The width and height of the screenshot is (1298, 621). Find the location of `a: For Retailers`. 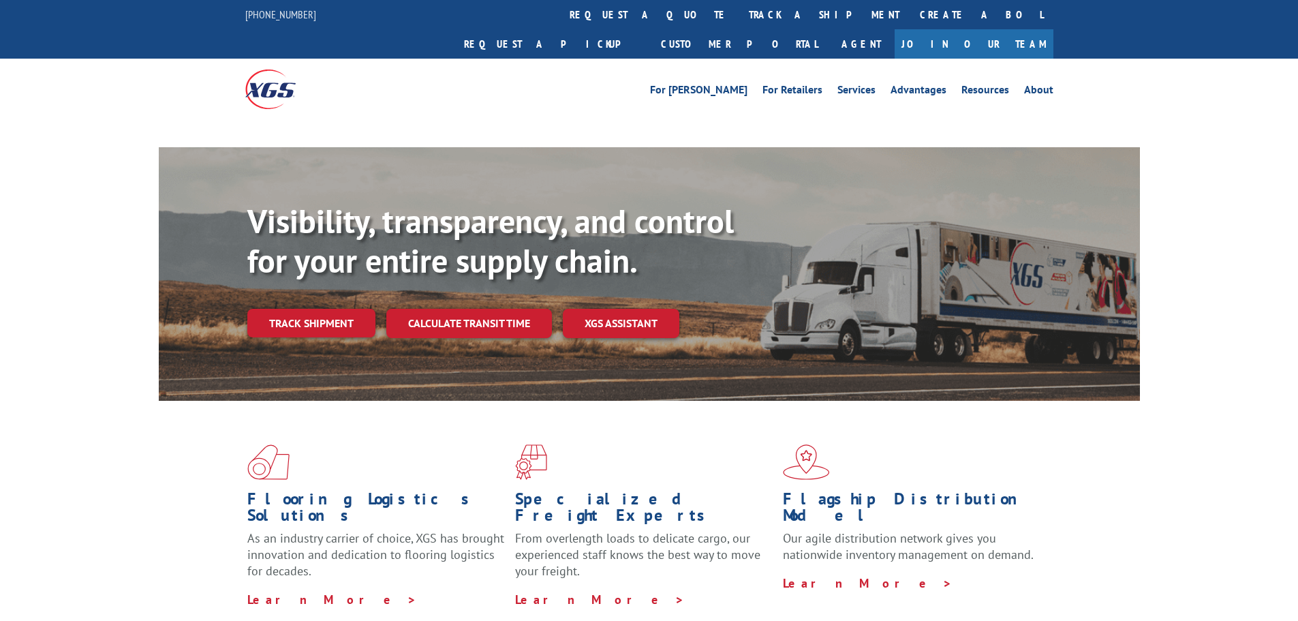

a: For Retailers is located at coordinates (793, 92).